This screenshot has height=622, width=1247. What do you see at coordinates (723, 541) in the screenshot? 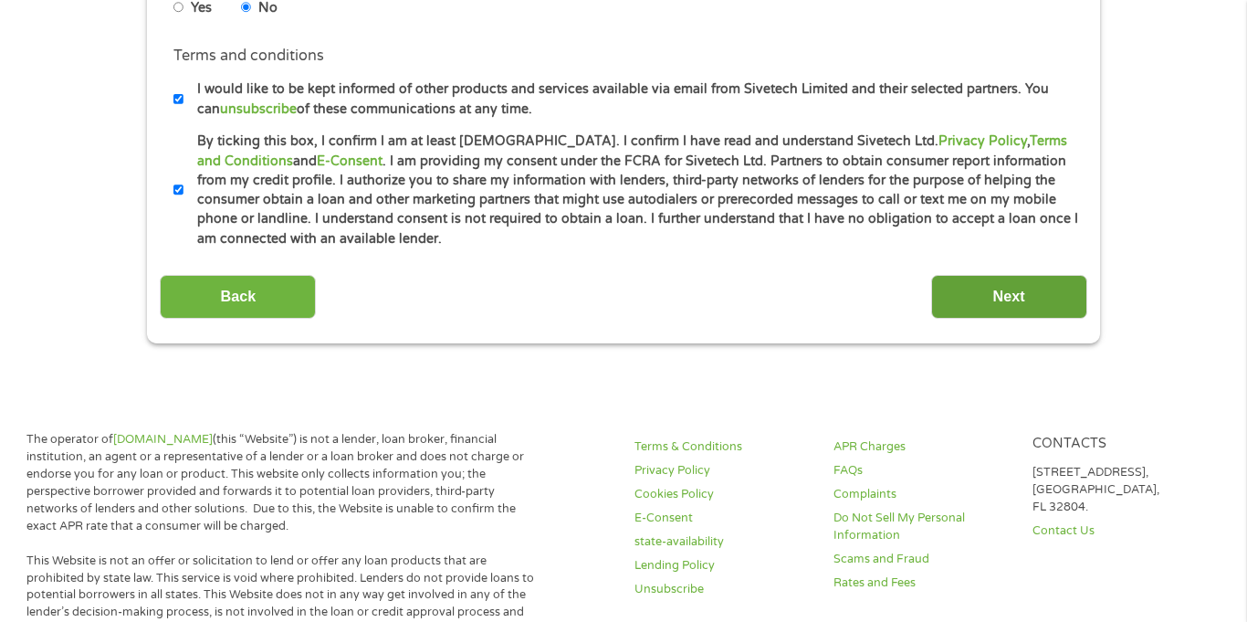
I see `a: state-availability` at bounding box center [723, 541].